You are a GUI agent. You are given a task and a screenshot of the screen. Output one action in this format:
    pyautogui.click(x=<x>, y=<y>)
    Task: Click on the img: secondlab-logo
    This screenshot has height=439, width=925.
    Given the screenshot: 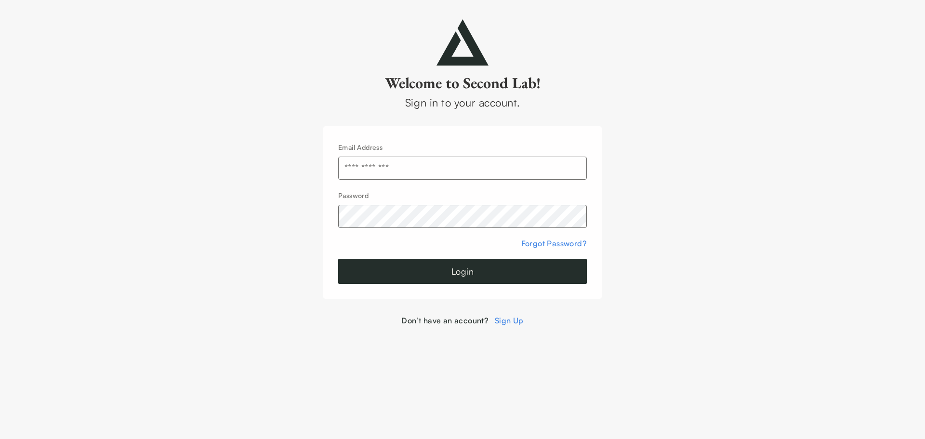 What is the action you would take?
    pyautogui.click(x=462, y=42)
    